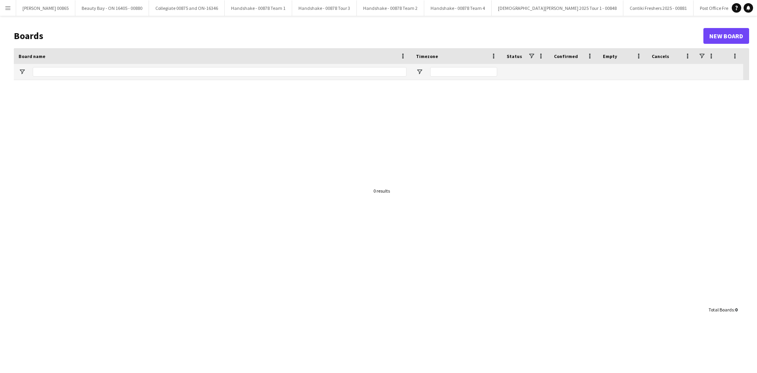  I want to click on span: Timezone, so click(427, 56).